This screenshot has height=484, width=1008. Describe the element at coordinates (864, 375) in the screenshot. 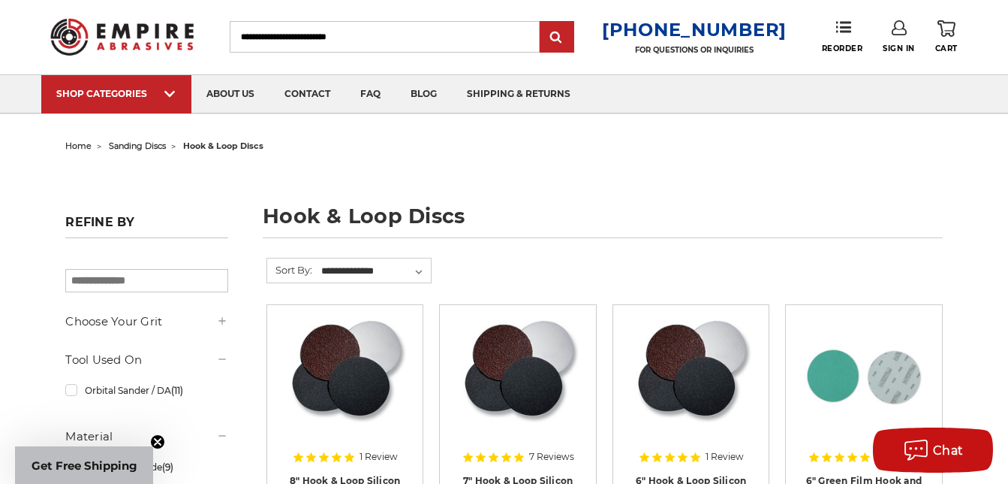

I see `img: 6-inch 60-grit green film hook and loop sanding discs with fast cutting aluminum oxide for coarse...` at that location.